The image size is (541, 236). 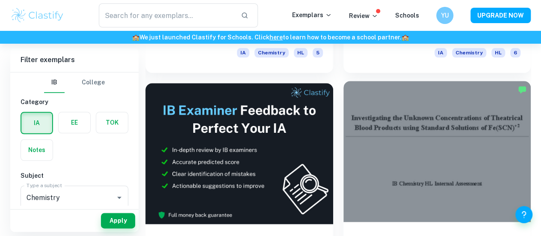 What do you see at coordinates (74, 83) in the screenshot?
I see `div: Filter type choice` at bounding box center [74, 83].